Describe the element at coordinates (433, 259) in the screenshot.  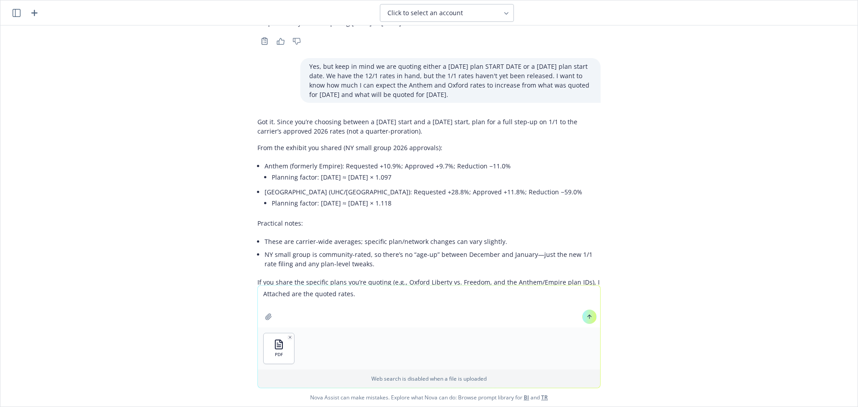
I see `li: NY small group is community-rated, so there’s no “age-up” between December and January—just the n...` at that location.